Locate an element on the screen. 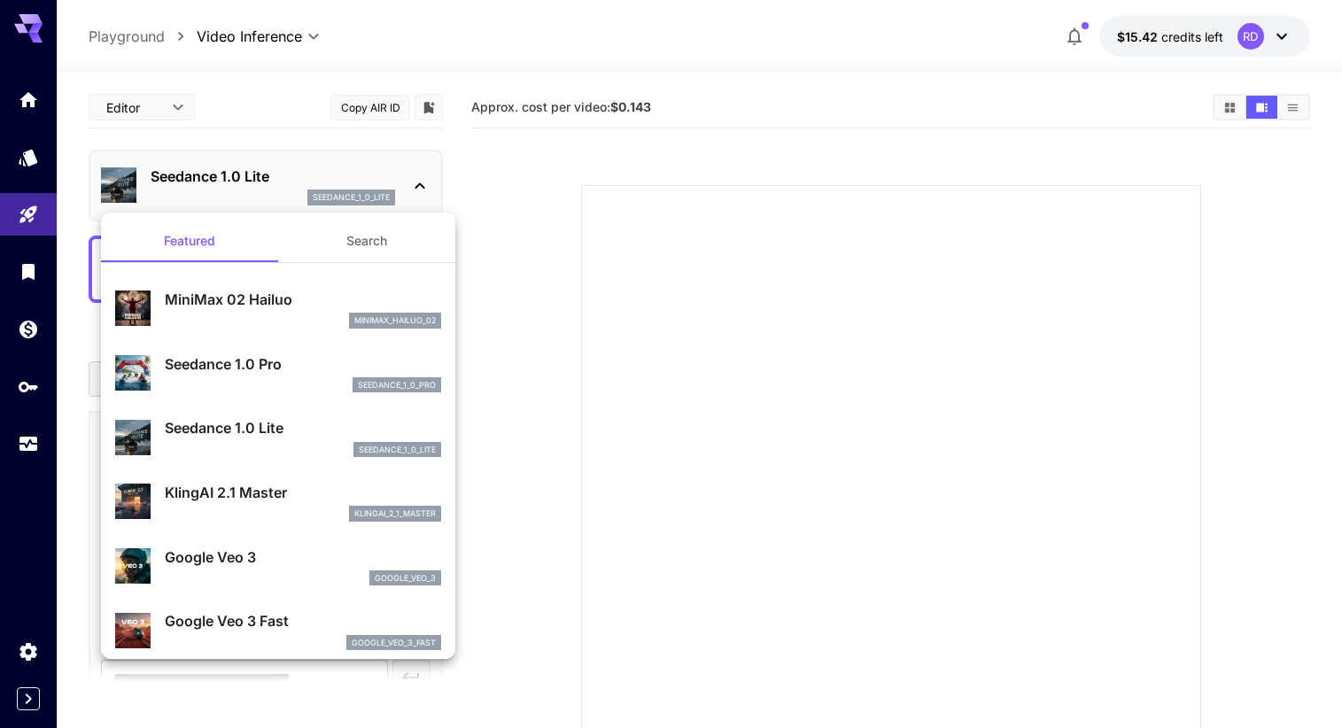 The width and height of the screenshot is (1342, 728). div: KlingAI 2.1 Masterklingai_2_1_master is located at coordinates (278, 501).